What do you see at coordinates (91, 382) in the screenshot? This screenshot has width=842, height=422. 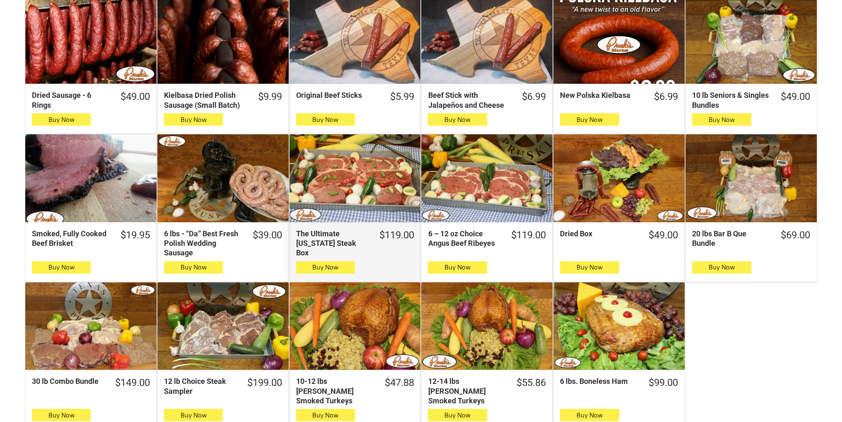 I see `a: $149.0030 lb Combo Bundle` at bounding box center [91, 382].